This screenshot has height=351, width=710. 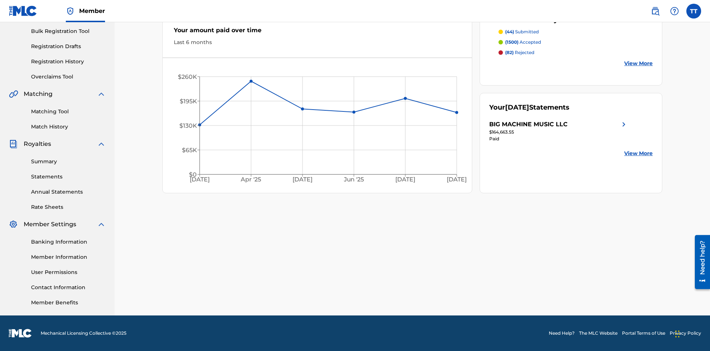 What do you see at coordinates (686, 333) in the screenshot?
I see `a: Privacy Policy` at bounding box center [686, 333].